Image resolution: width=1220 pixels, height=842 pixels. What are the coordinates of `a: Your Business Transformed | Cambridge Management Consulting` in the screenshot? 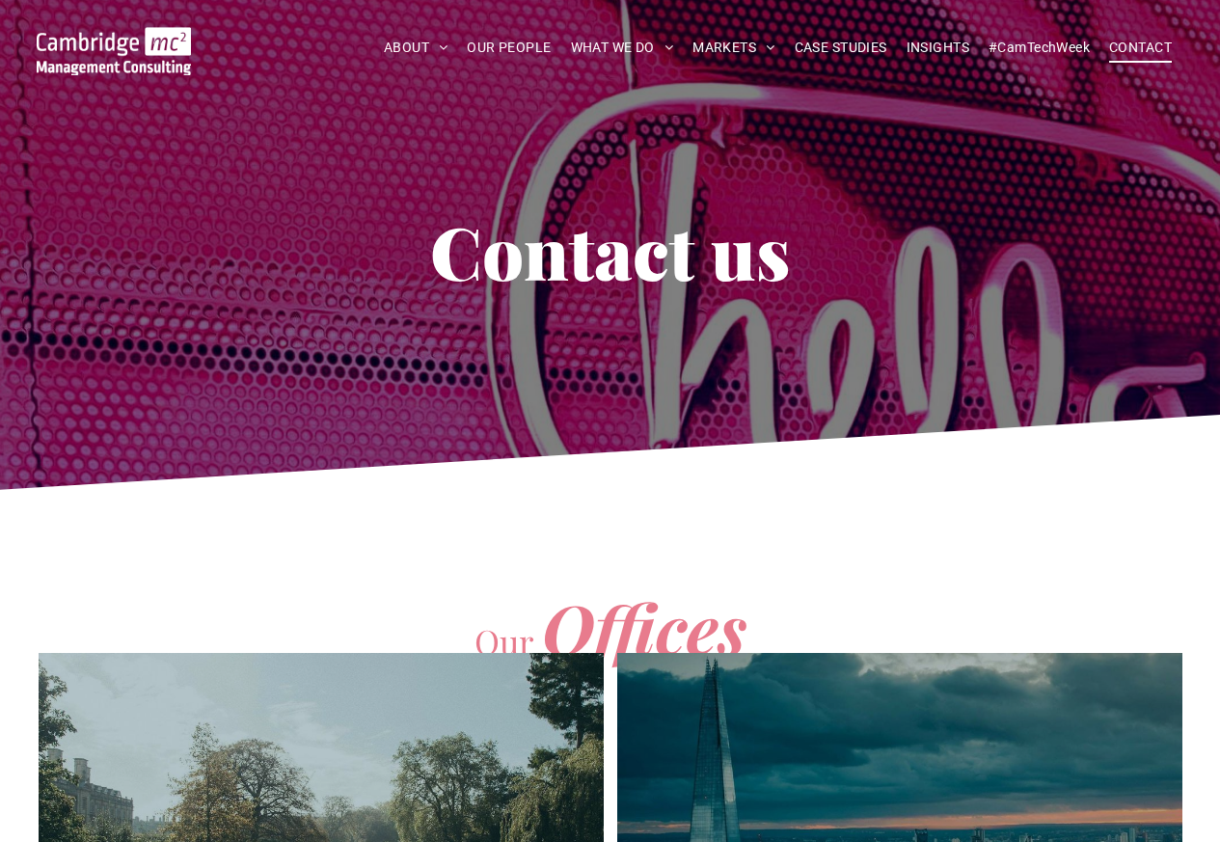 It's located at (114, 40).